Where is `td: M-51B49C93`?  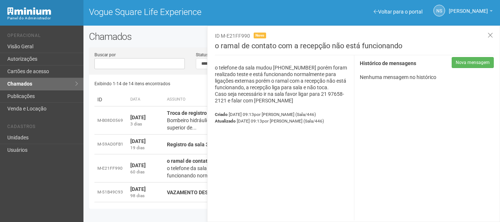
td: M-51B49C93 is located at coordinates (111, 193).